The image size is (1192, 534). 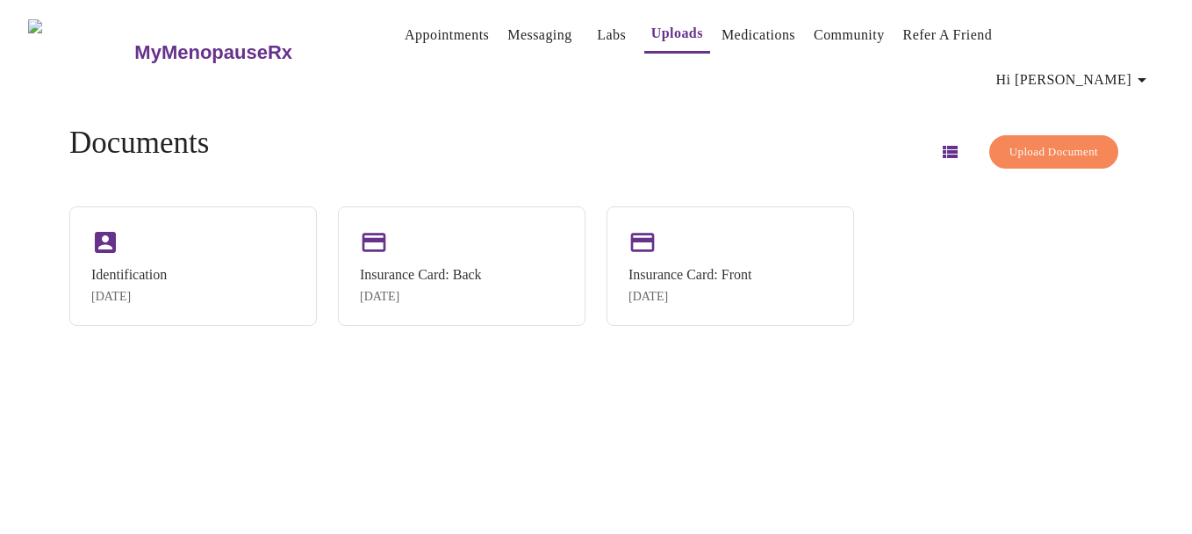 I want to click on button: Medications, so click(x=759, y=35).